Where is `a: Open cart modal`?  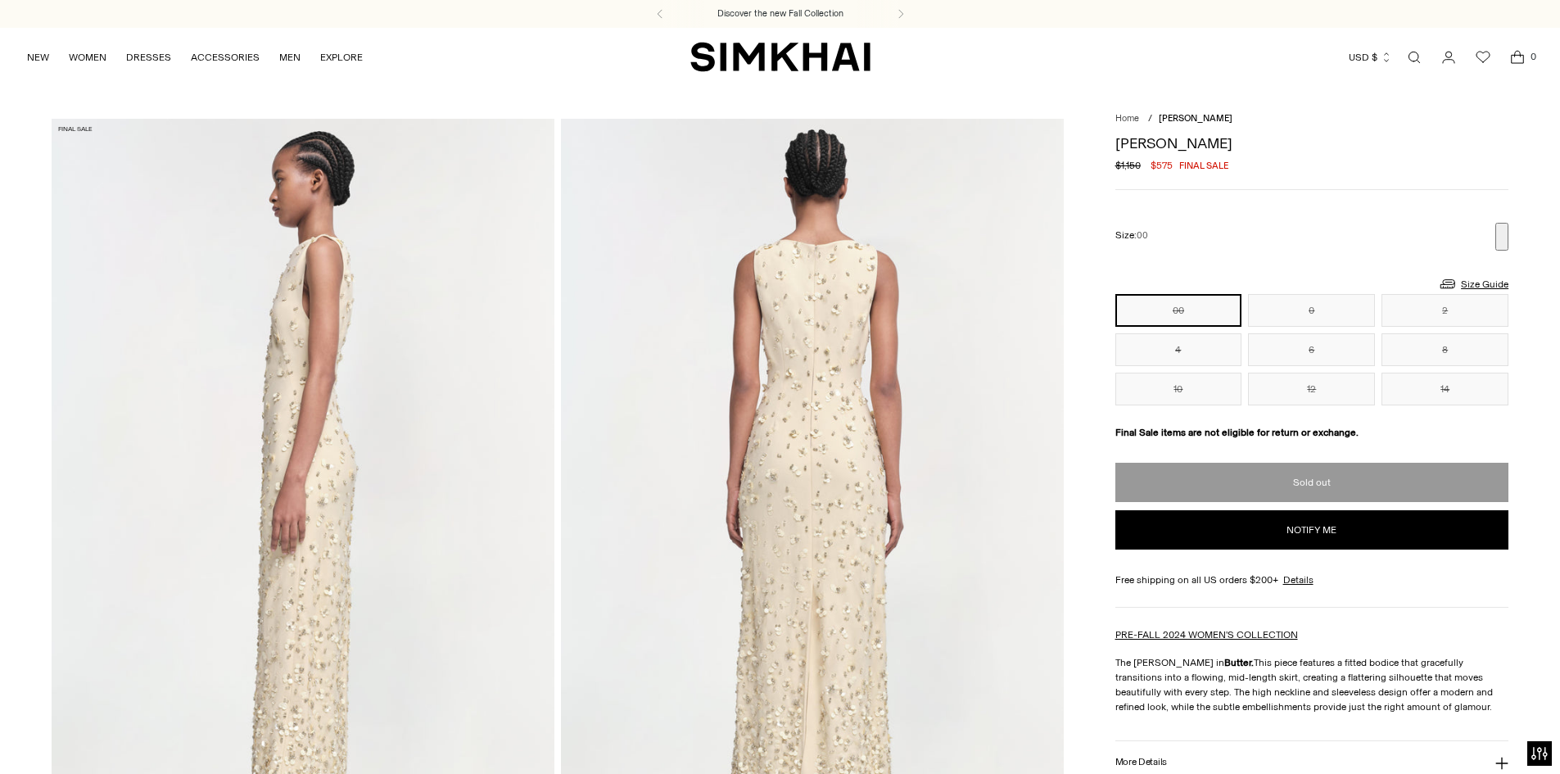
a: Open cart modal is located at coordinates (1517, 57).